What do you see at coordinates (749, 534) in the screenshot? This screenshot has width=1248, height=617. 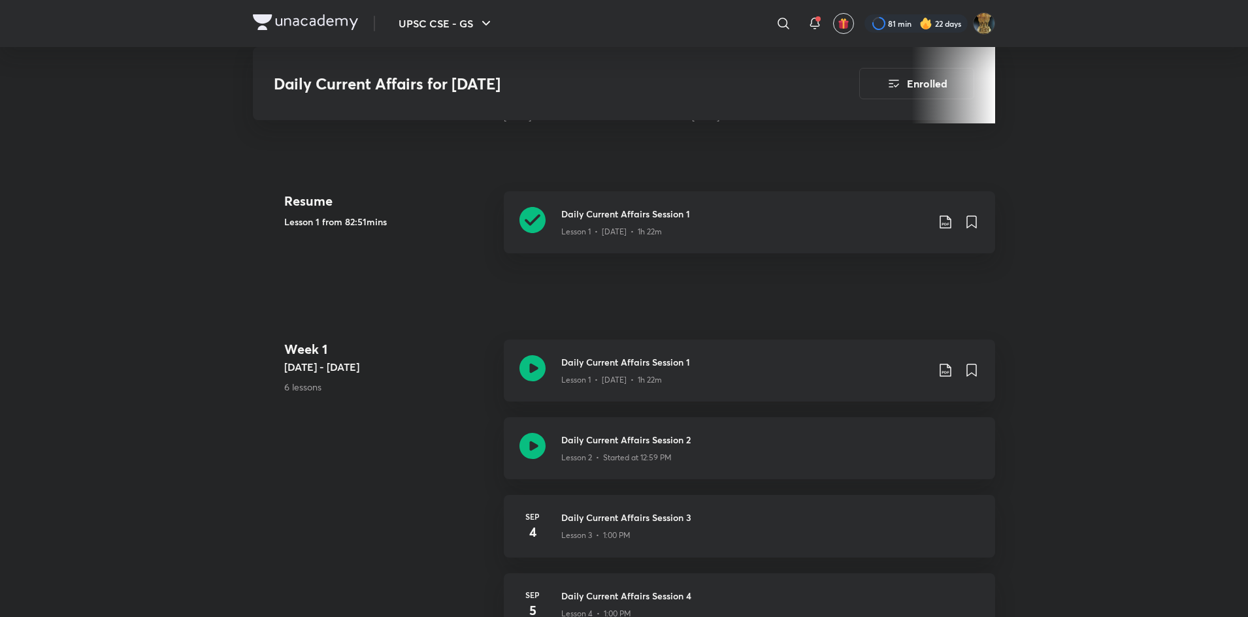 I see `a: Sep4Daily Current Affairs Session 3Lesson 3 • 1:00 PM` at bounding box center [749, 534].